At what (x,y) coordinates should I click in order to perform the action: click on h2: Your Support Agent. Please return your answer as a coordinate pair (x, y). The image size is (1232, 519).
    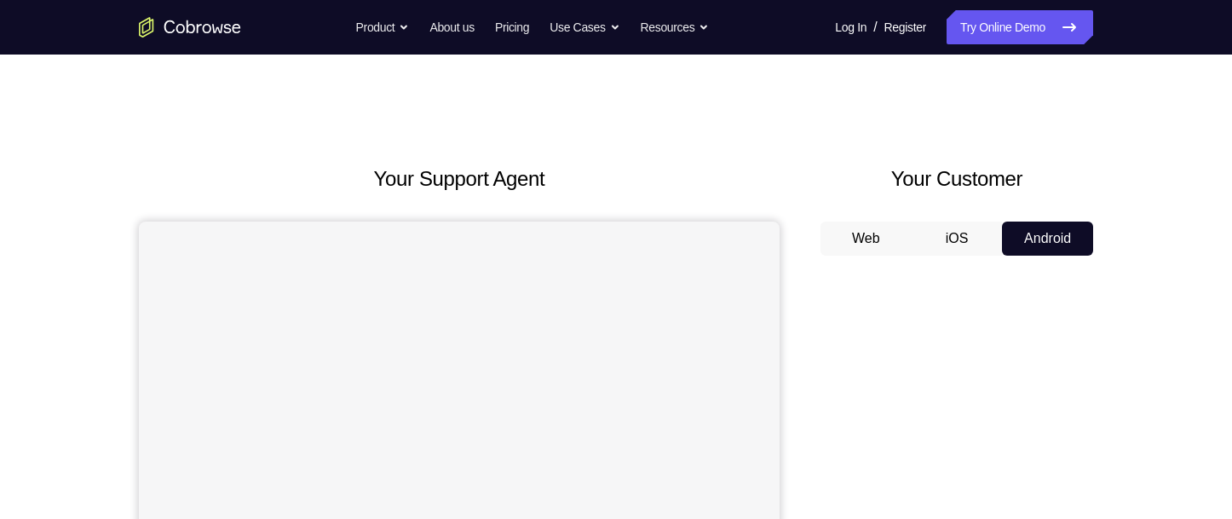
    Looking at the image, I should click on (459, 179).